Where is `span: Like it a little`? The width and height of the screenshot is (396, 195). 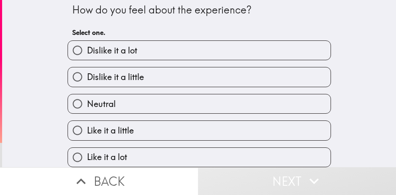 span: Like it a little is located at coordinates (110, 131).